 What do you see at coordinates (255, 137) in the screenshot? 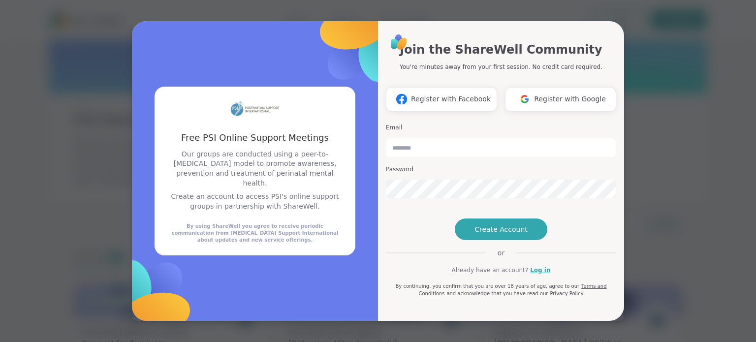
I see `h3: Free PSI Online Support Meetings` at bounding box center [255, 137].